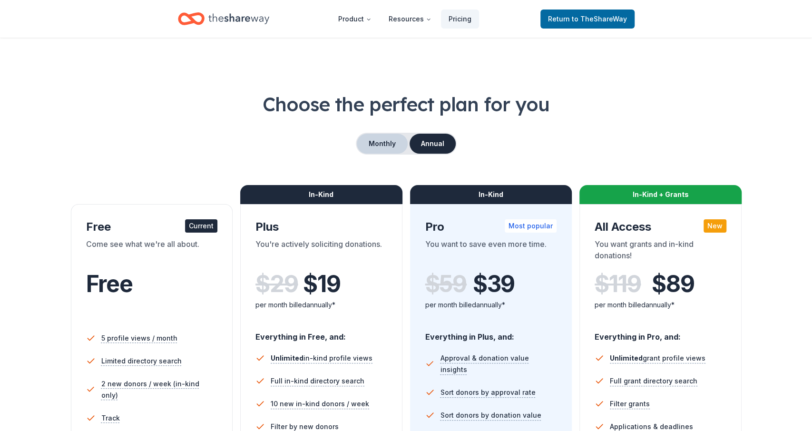 The height and width of the screenshot is (431, 812). What do you see at coordinates (660, 333) in the screenshot?
I see `div: Everything in Pro, and:` at bounding box center [660, 333].